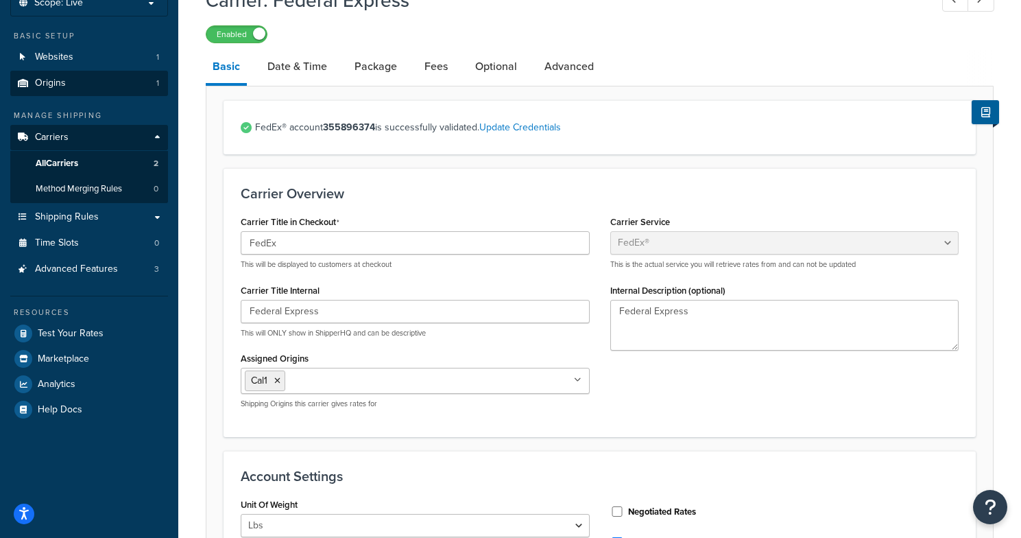 The image size is (1021, 538). Describe the element at coordinates (640, 221) in the screenshot. I see `label: Carrier Service` at that location.